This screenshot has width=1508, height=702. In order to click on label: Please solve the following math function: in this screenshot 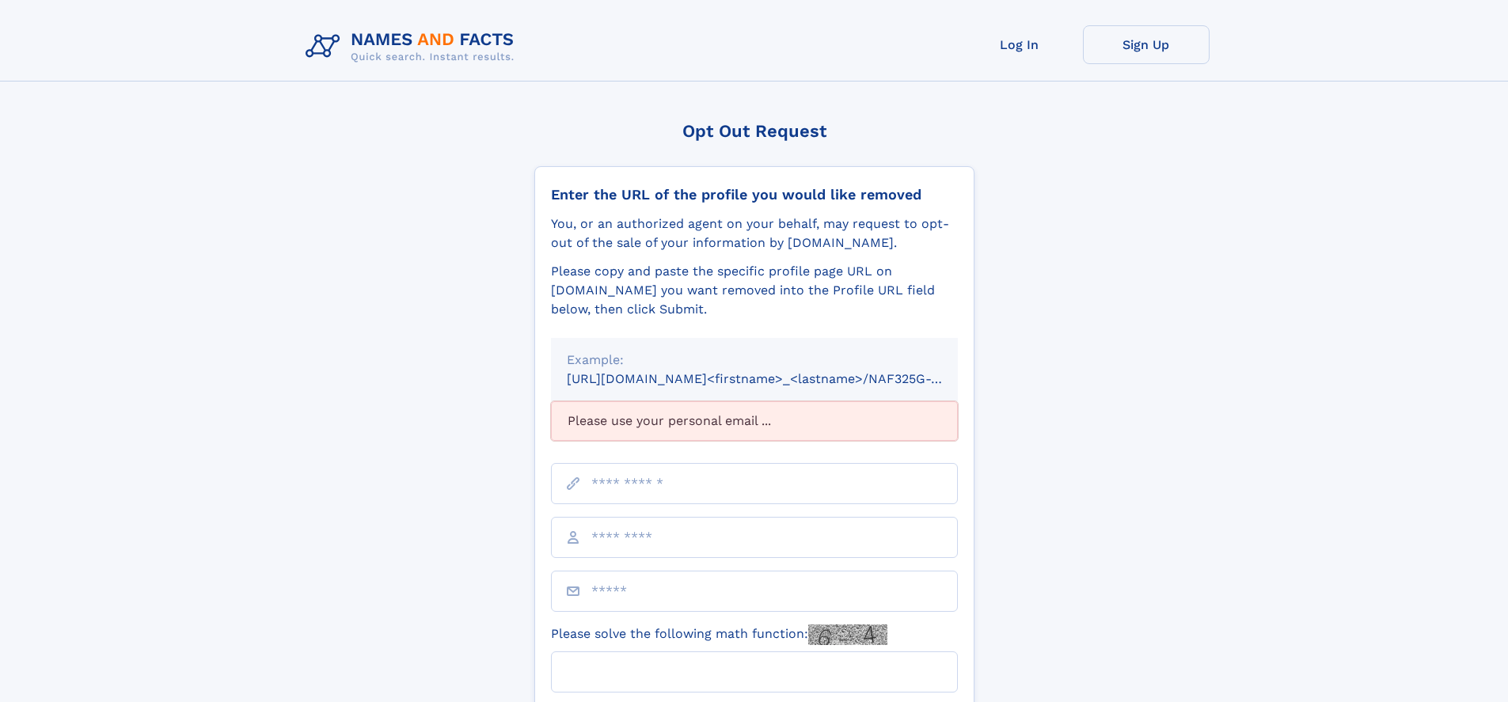, I will do `click(719, 635)`.